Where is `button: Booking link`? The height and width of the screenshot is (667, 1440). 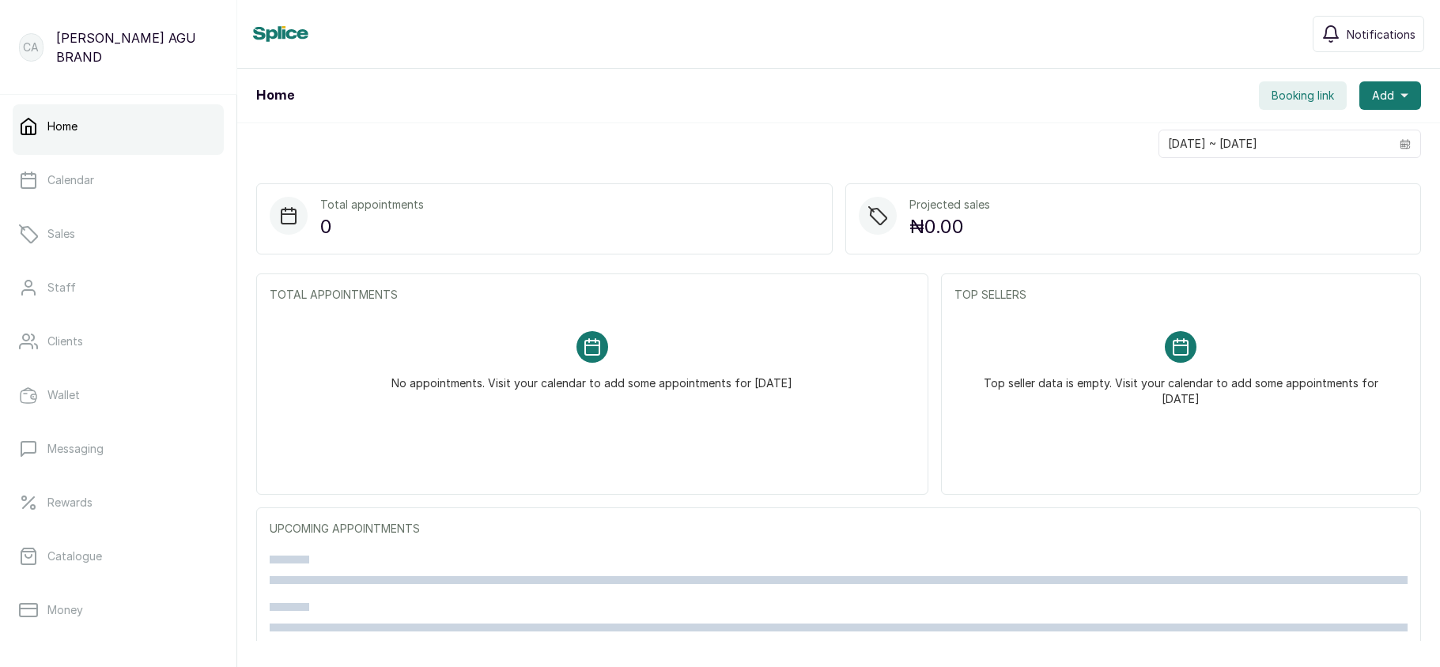 button: Booking link is located at coordinates (1302, 96).